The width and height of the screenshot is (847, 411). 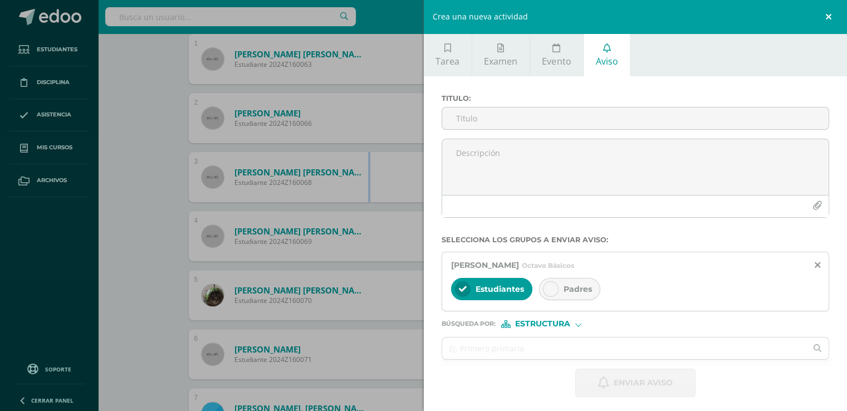 I want to click on span: Padres, so click(x=577, y=289).